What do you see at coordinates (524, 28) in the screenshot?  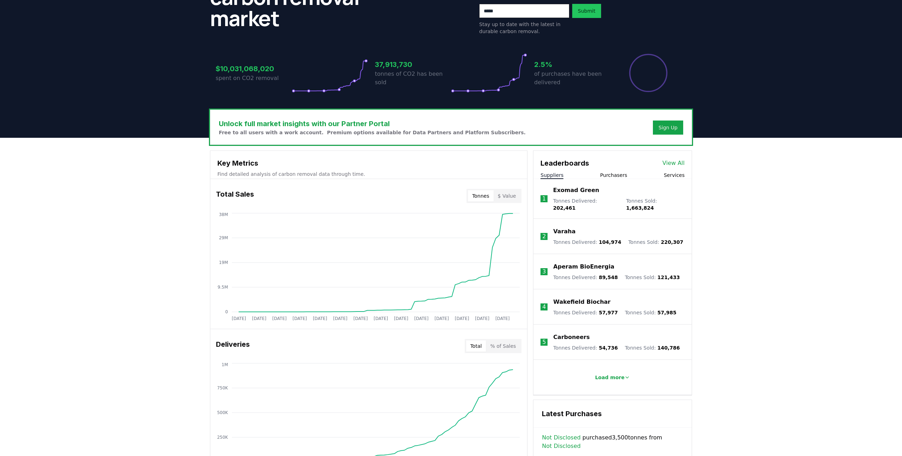 I see `p: Stay up to date with the latest in durable carbon removal.` at bounding box center [524, 28].